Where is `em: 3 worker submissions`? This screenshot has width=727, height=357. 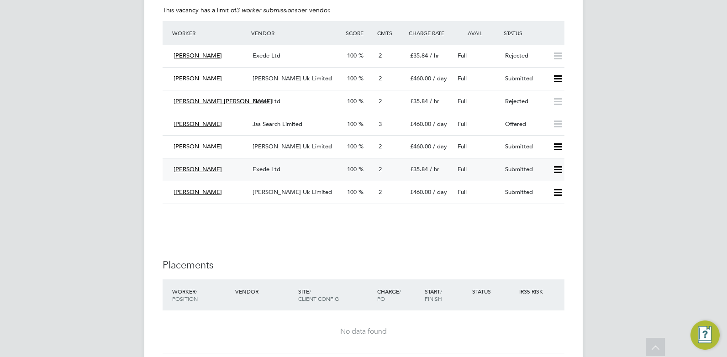 em: 3 worker submissions is located at coordinates (267, 10).